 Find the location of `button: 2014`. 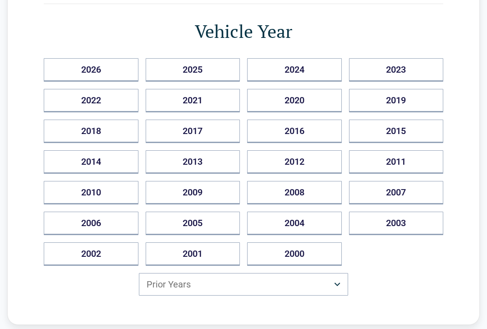

button: 2014 is located at coordinates (91, 162).